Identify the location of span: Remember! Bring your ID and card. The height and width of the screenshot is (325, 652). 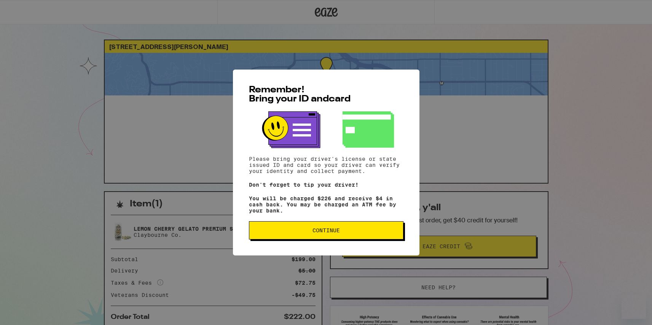
(299, 95).